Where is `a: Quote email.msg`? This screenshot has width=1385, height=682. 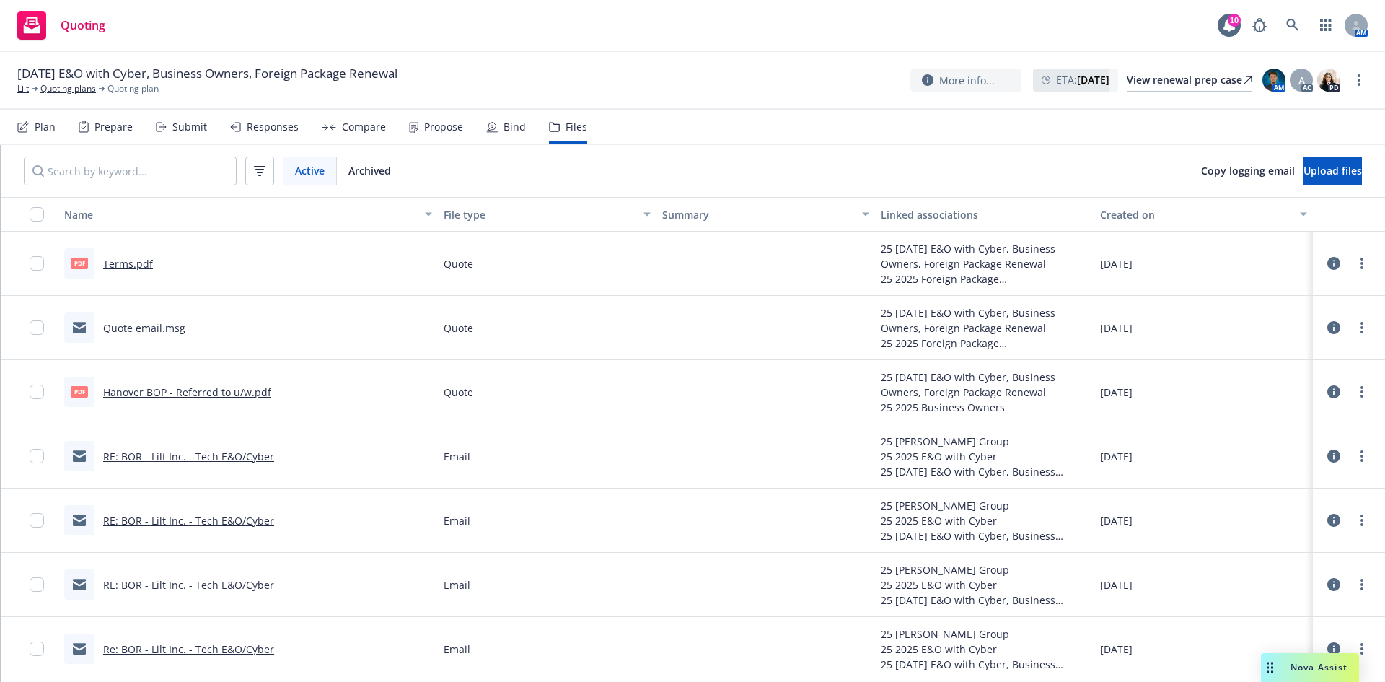
a: Quote email.msg is located at coordinates (144, 327).